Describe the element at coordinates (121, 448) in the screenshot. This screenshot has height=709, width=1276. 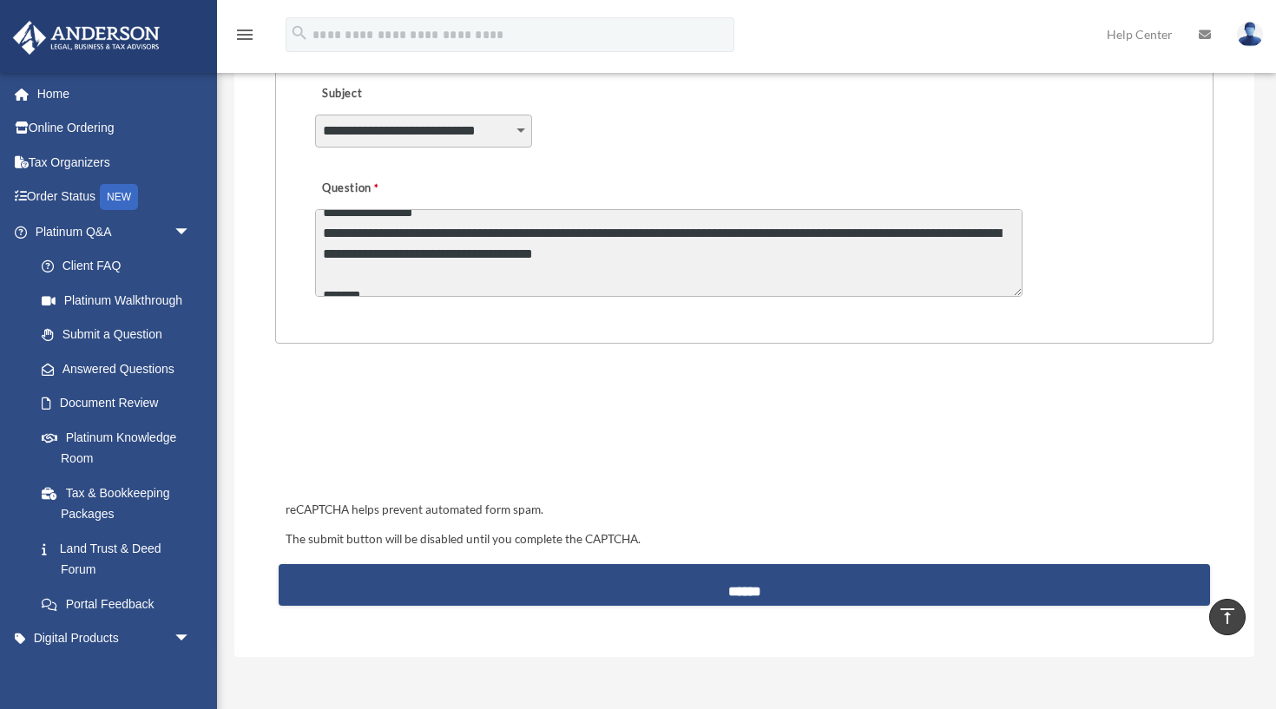
I see `a: Platinum Knowledge Room` at that location.